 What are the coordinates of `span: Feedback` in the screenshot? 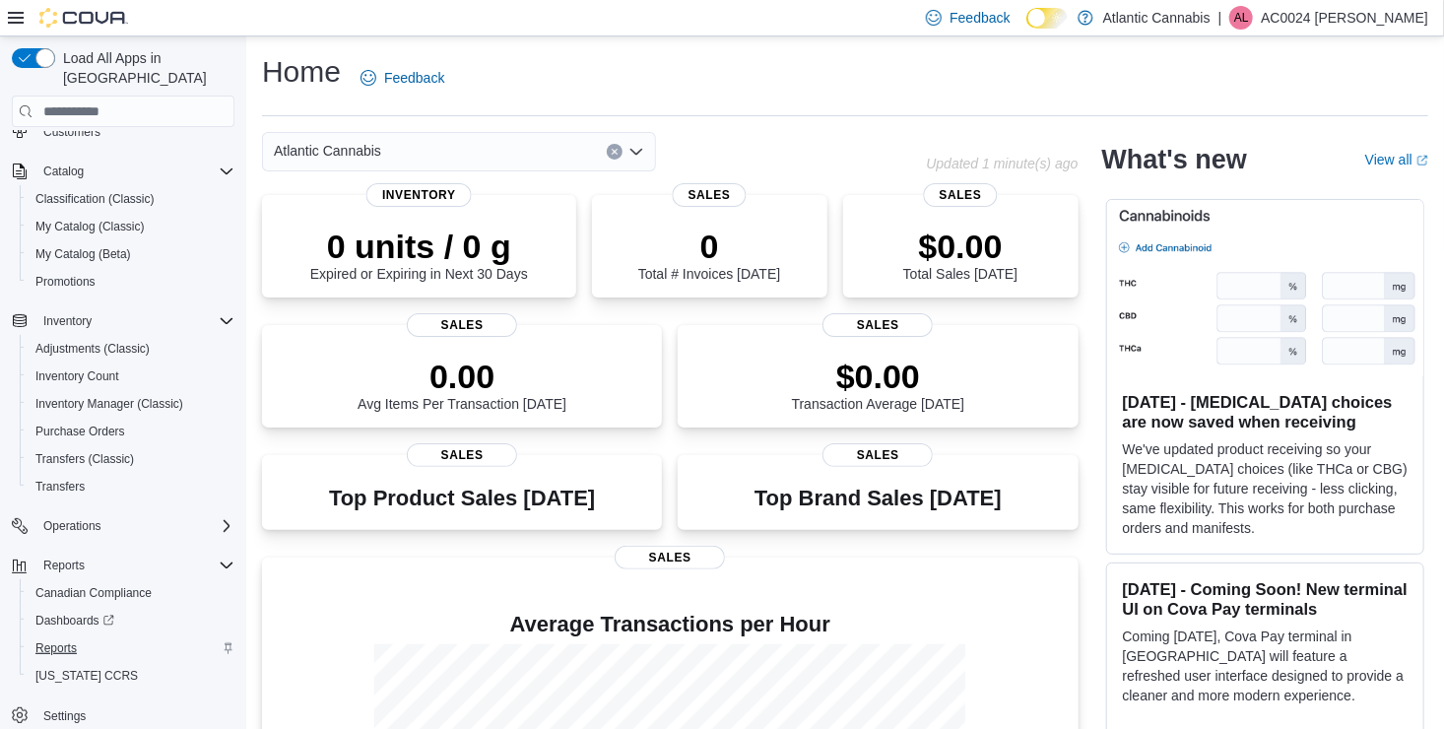 It's located at (414, 78).